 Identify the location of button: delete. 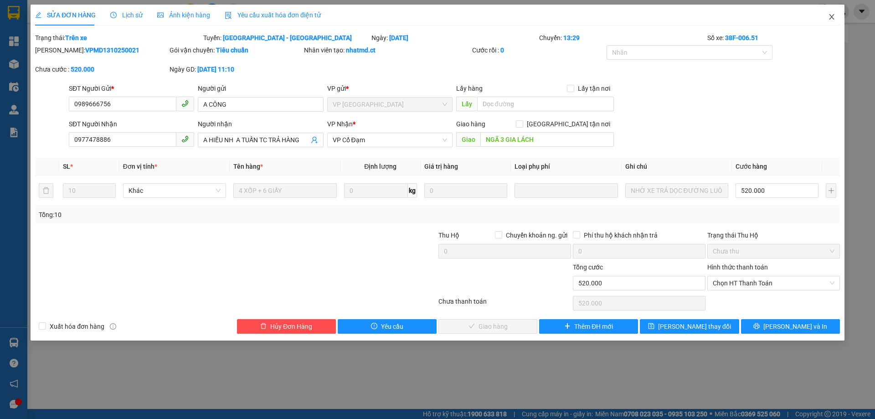
(46, 190).